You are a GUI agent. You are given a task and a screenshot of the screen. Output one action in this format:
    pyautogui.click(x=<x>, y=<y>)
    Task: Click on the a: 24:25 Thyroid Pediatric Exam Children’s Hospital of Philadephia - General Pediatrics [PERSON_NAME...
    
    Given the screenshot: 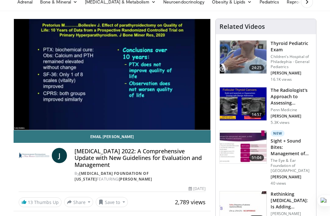 What is the action you would take?
    pyautogui.click(x=266, y=61)
    